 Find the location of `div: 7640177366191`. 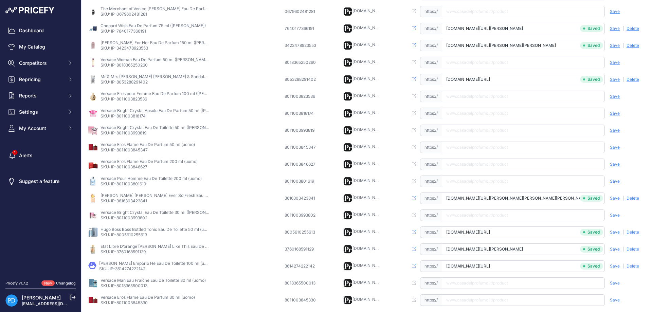

div: 7640177366191 is located at coordinates (302, 29).